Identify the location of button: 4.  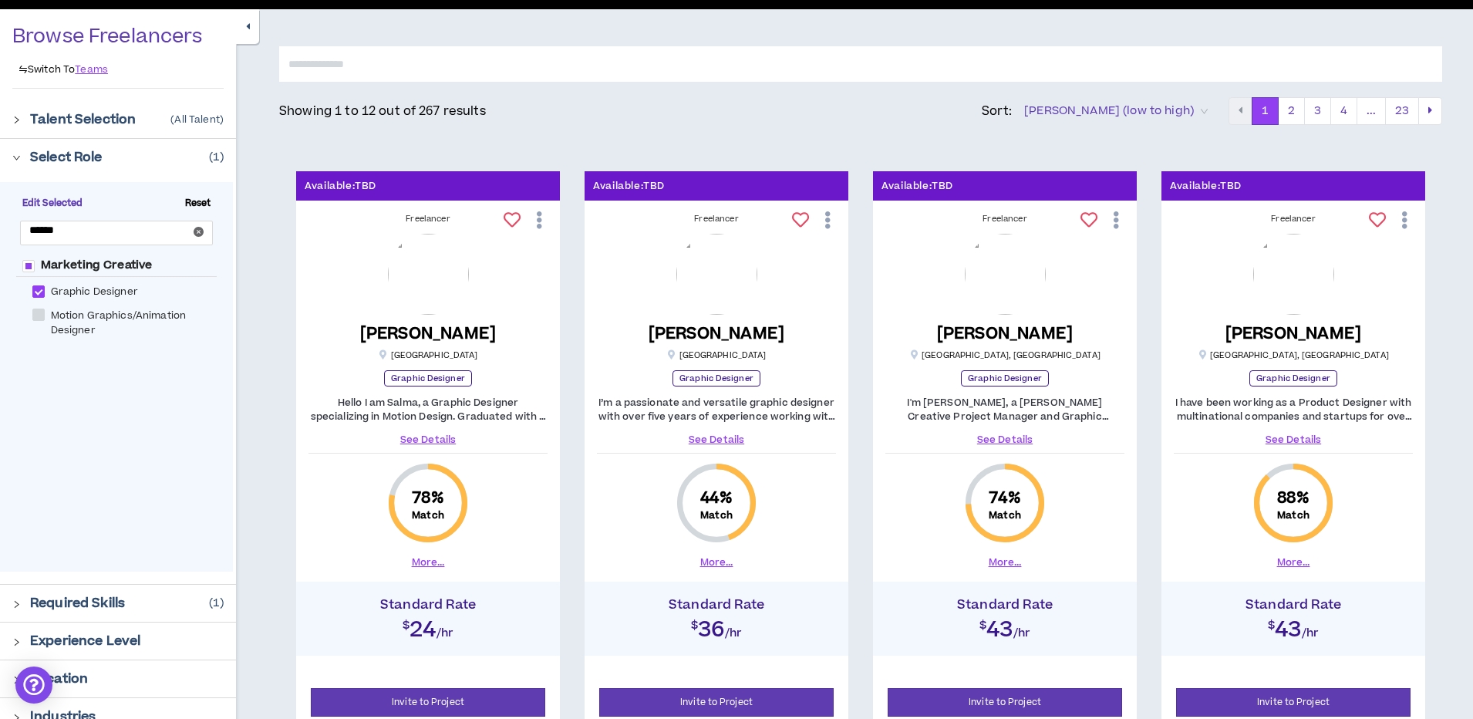
(1343, 111).